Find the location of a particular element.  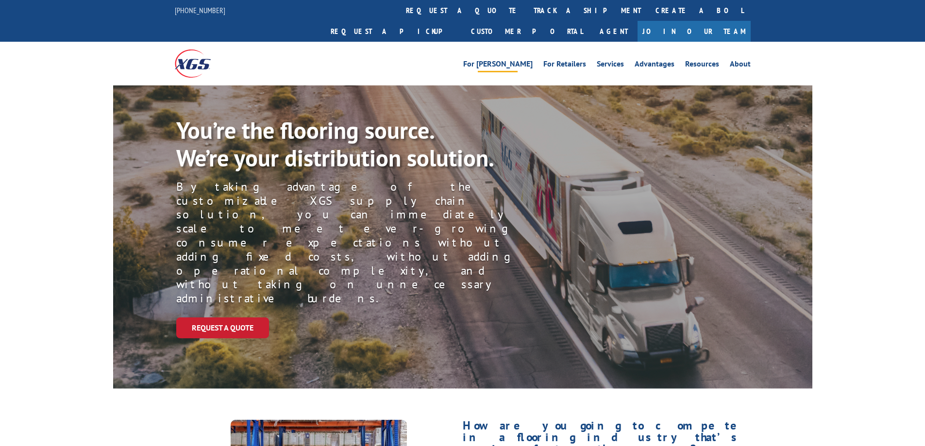

a: Join Our Team is located at coordinates (694, 31).